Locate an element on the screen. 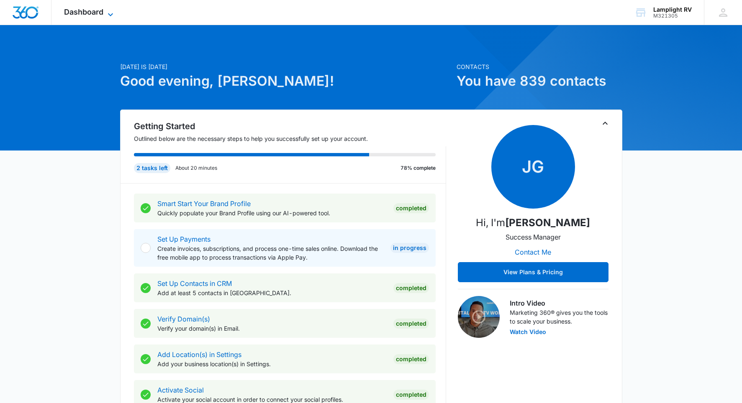 The height and width of the screenshot is (403, 742). a: Add Location(s) in Settings is located at coordinates (199, 355).